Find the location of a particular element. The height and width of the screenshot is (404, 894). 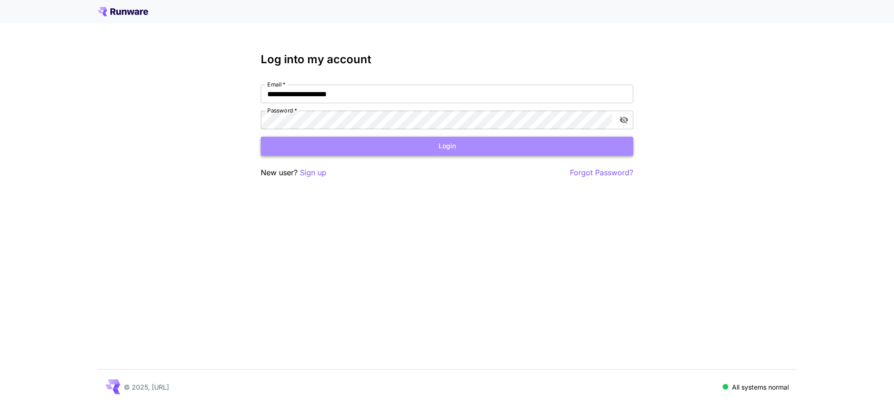

button: Forgot Password? is located at coordinates (601, 173).